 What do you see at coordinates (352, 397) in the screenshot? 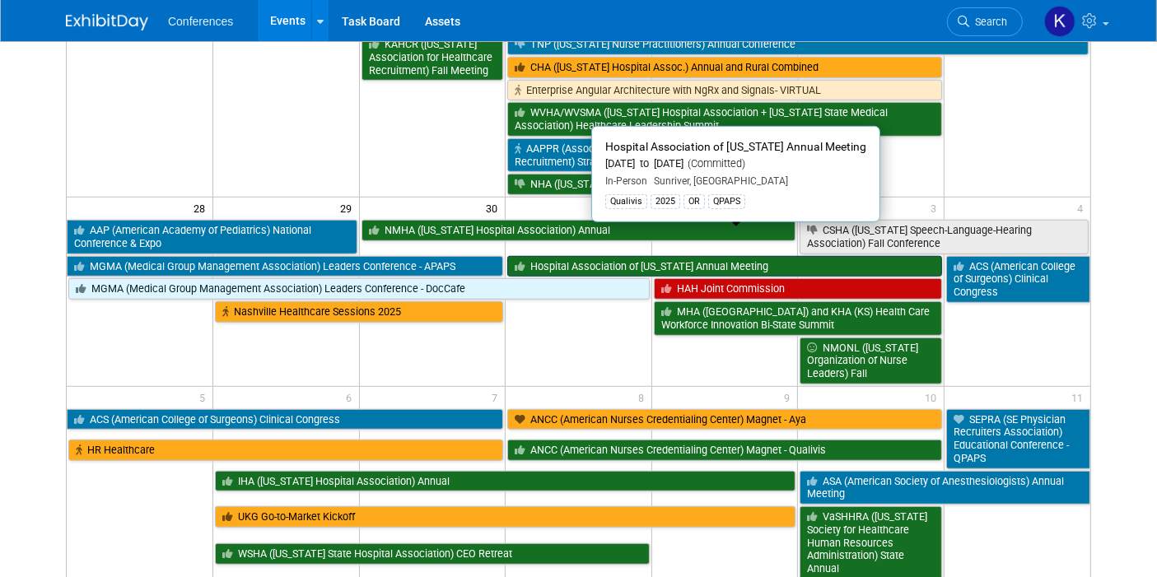
I see `span: 6` at bounding box center [352, 397].